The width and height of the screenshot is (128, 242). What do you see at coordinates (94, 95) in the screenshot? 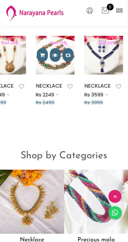
I see `span: Rs 3599` at bounding box center [94, 95].